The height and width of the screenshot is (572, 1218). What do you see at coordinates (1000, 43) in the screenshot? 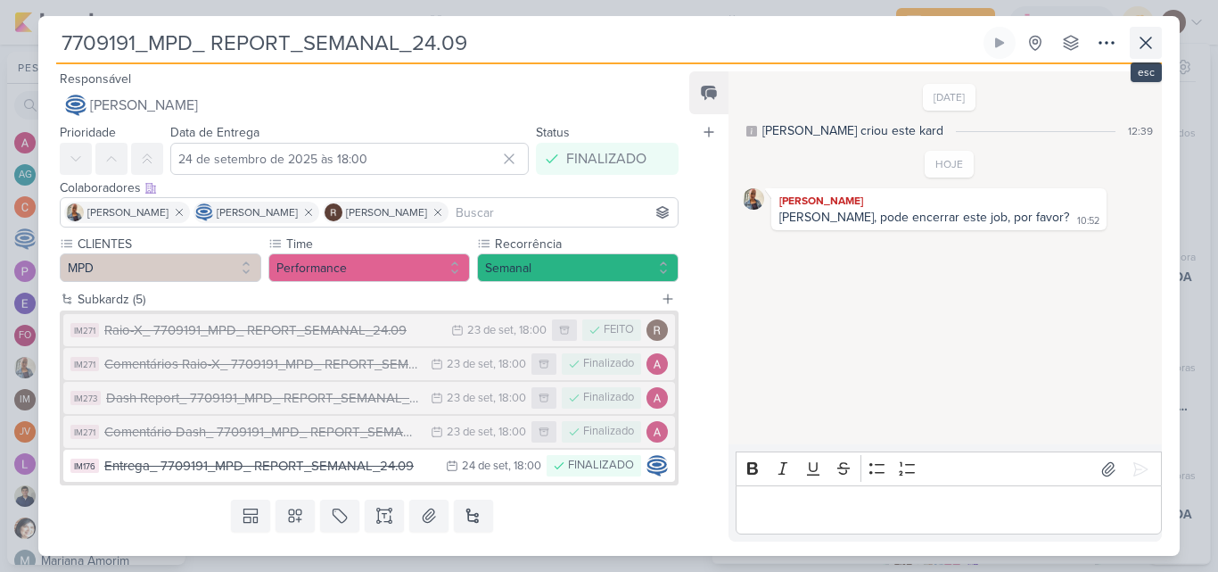
I see `div: Ligar relógio` at bounding box center [1000, 43].